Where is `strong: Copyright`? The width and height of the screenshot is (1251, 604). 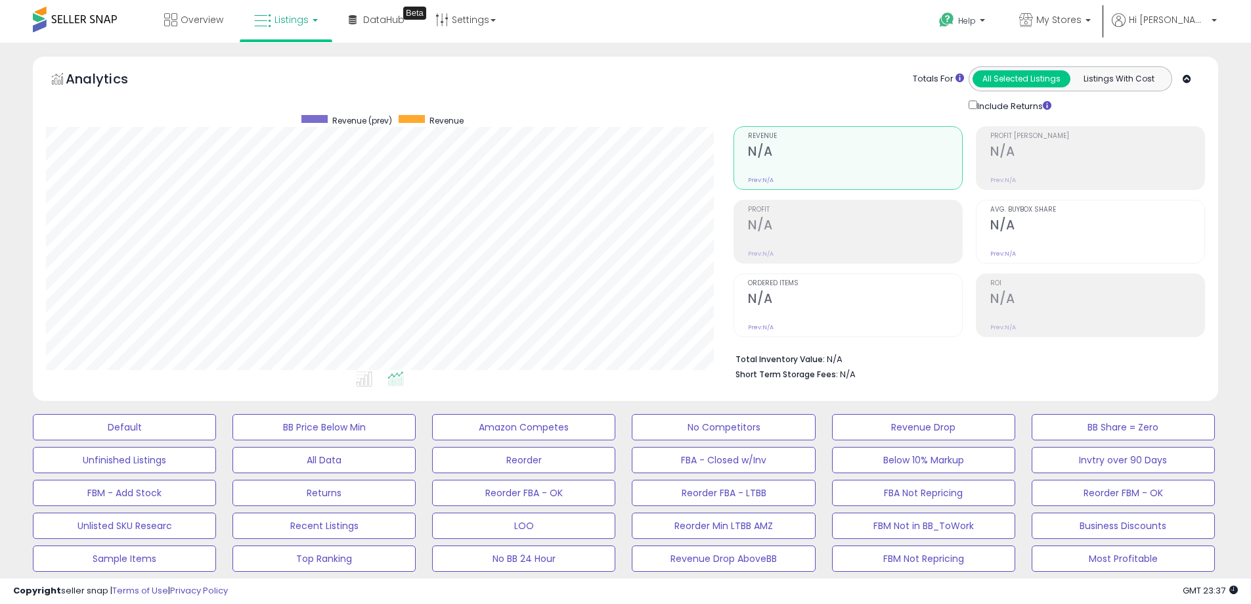 strong: Copyright is located at coordinates (37, 590).